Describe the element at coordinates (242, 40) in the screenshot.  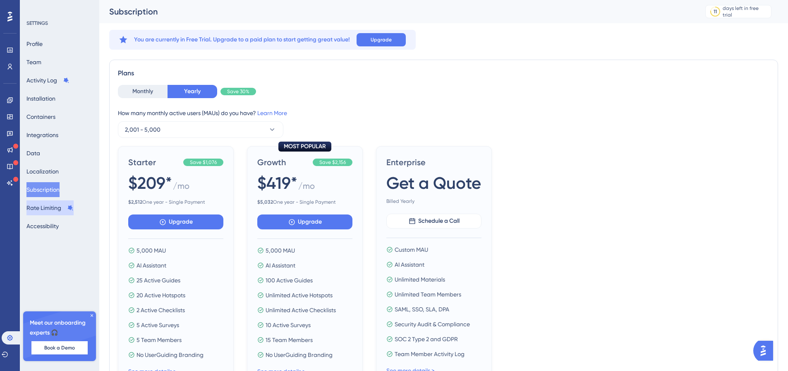
I see `span: You are currently in Free Trial. Upgrade to a paid plan to start getting great value!` at that location.